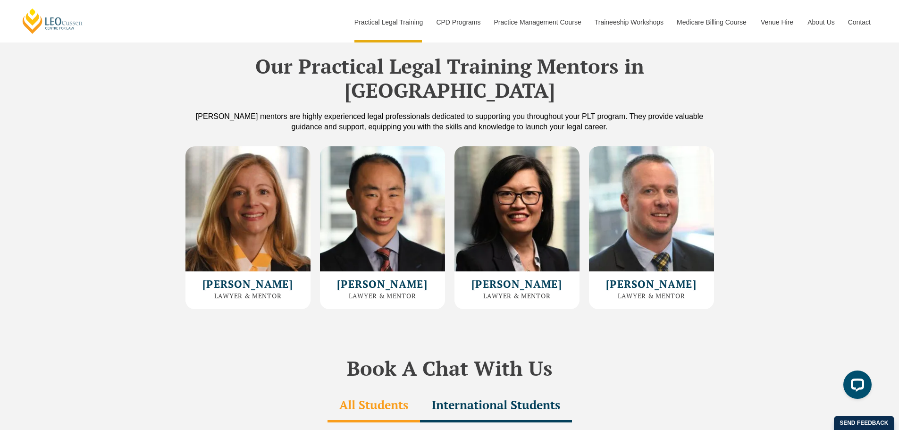 The image size is (899, 430). I want to click on a: Contact, so click(859, 22).